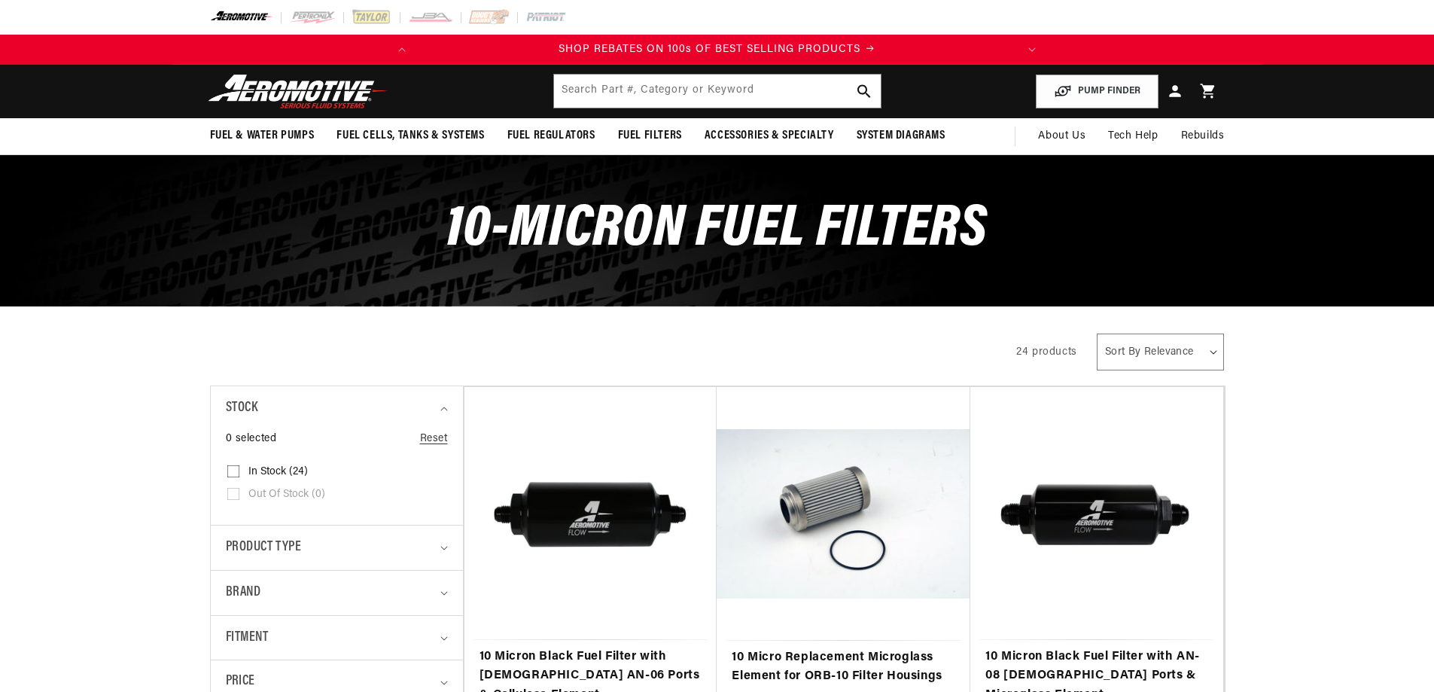  What do you see at coordinates (769, 136) in the screenshot?
I see `span: Accessories & Specialty` at bounding box center [769, 136].